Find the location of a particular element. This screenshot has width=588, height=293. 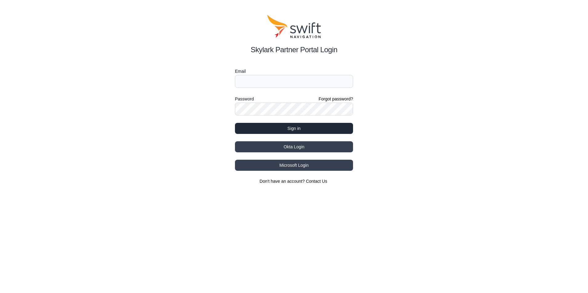

label: Password is located at coordinates (244, 99).